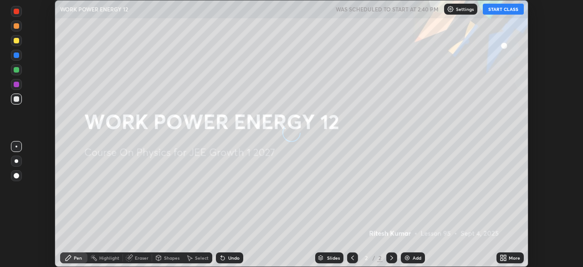 This screenshot has height=267, width=583. What do you see at coordinates (503, 9) in the screenshot?
I see `button: START CLASS` at bounding box center [503, 9].